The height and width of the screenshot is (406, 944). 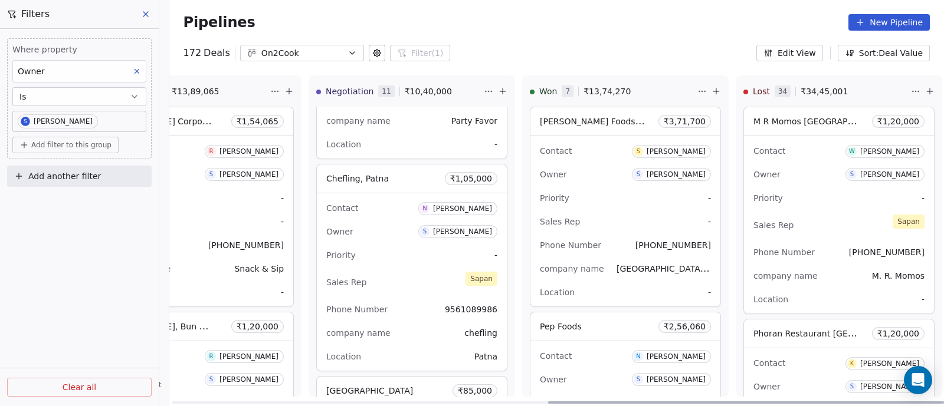 What do you see at coordinates (826, 91) in the screenshot?
I see `div: Lost34₹34,45,001` at bounding box center [826, 91].